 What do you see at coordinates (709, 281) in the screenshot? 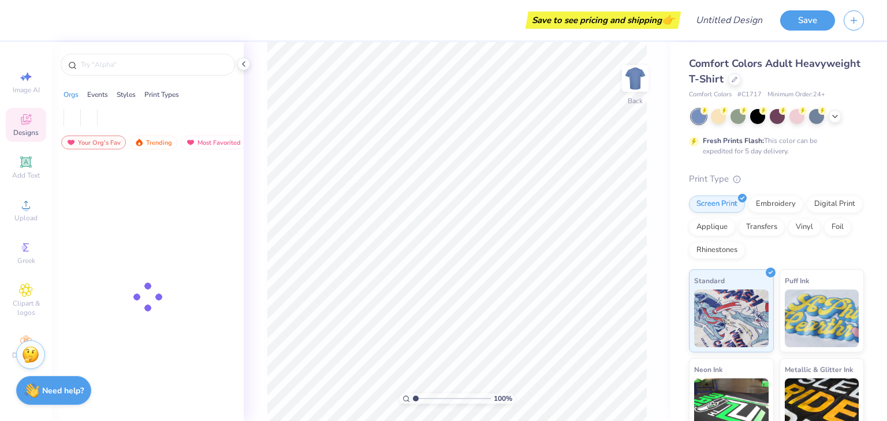
I see `span: Standard` at bounding box center [709, 281].